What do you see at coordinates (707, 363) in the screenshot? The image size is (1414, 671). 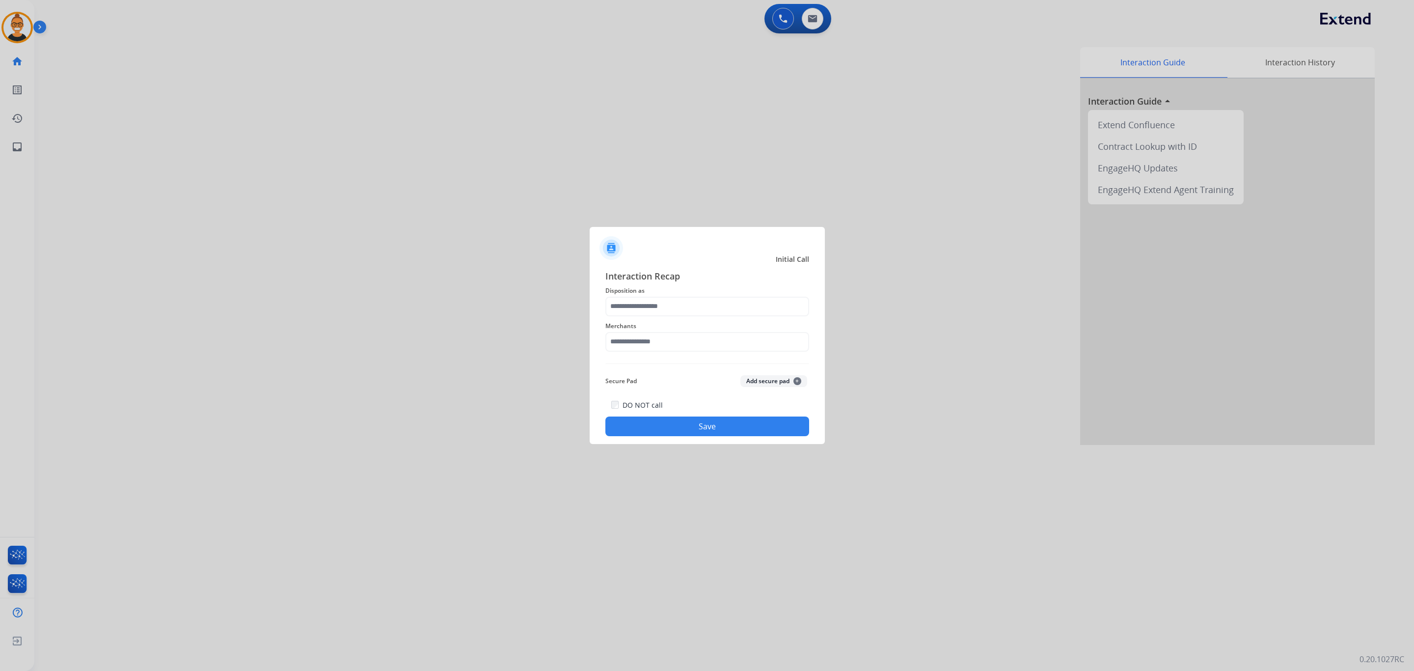 I see `img: contact-recap-line.svg` at bounding box center [707, 363].